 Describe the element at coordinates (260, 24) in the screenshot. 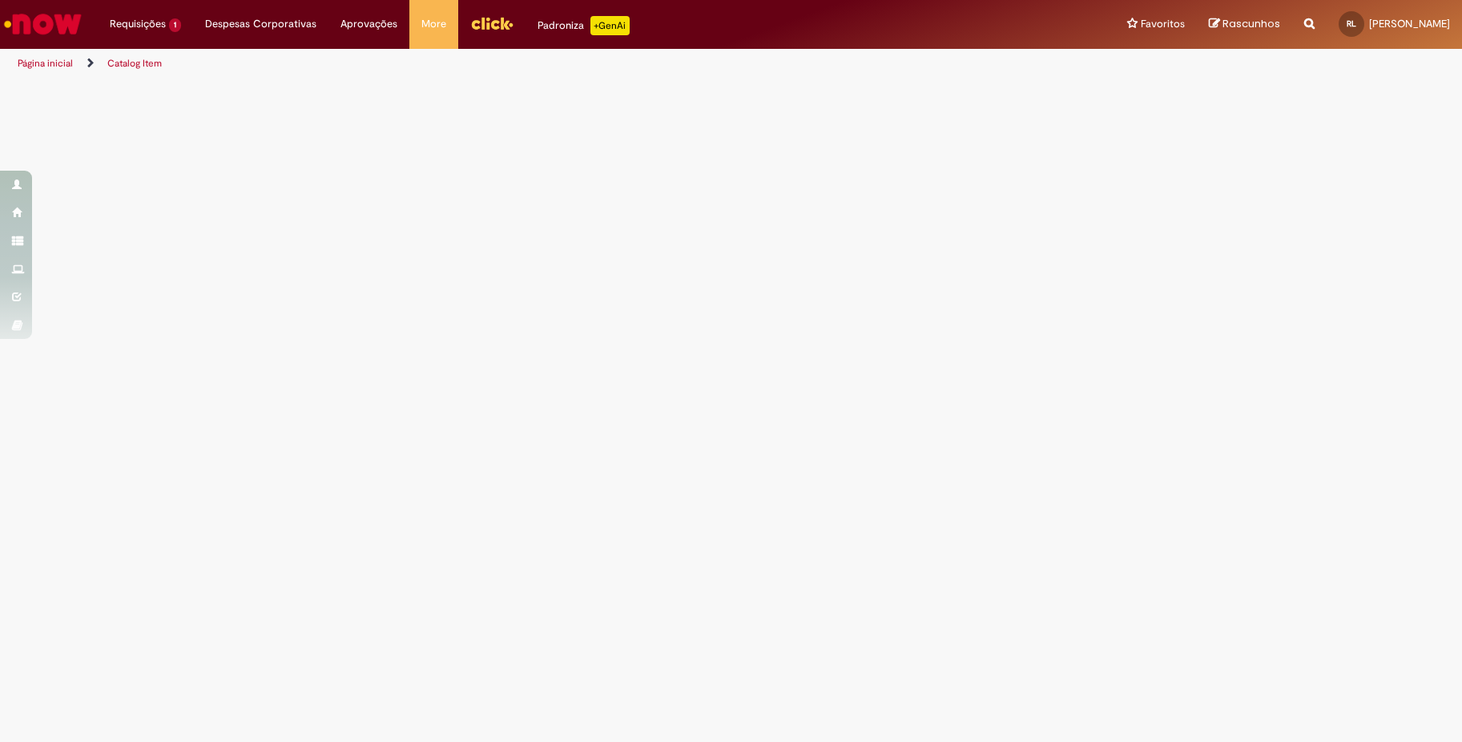

I see `span: Despesas Corporativas` at that location.